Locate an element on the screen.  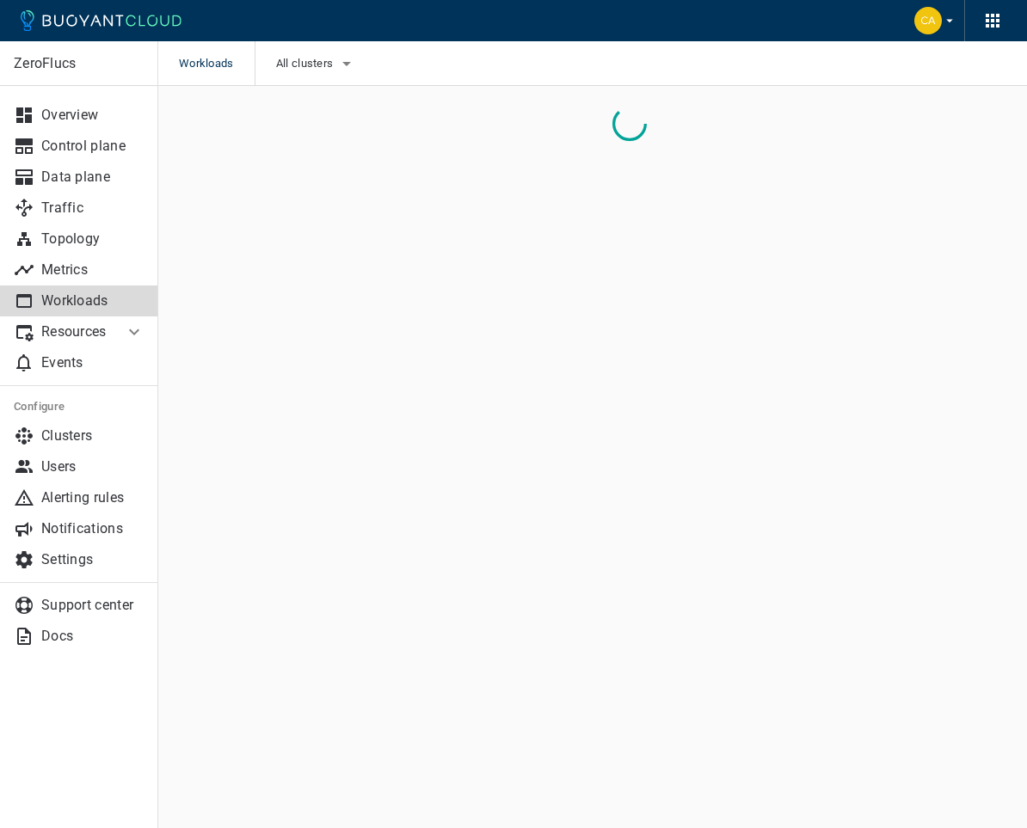
p: Docs is located at coordinates (93, 636).